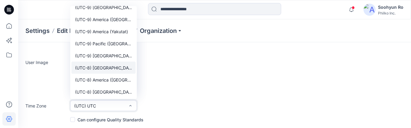  I want to click on label: Can configure Quality Standards, so click(107, 120).